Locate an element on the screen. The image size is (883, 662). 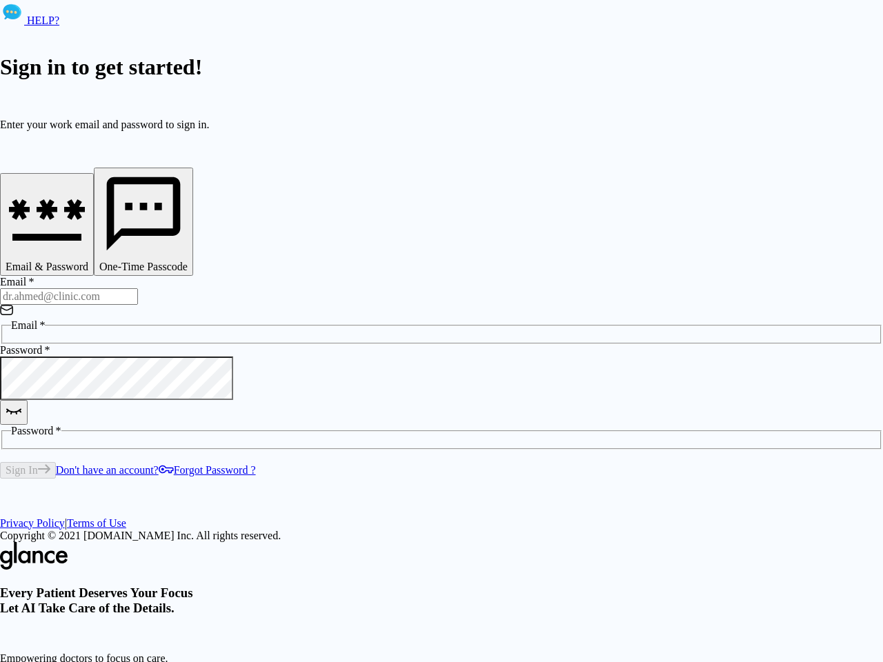
span: Email * is located at coordinates (28, 325).